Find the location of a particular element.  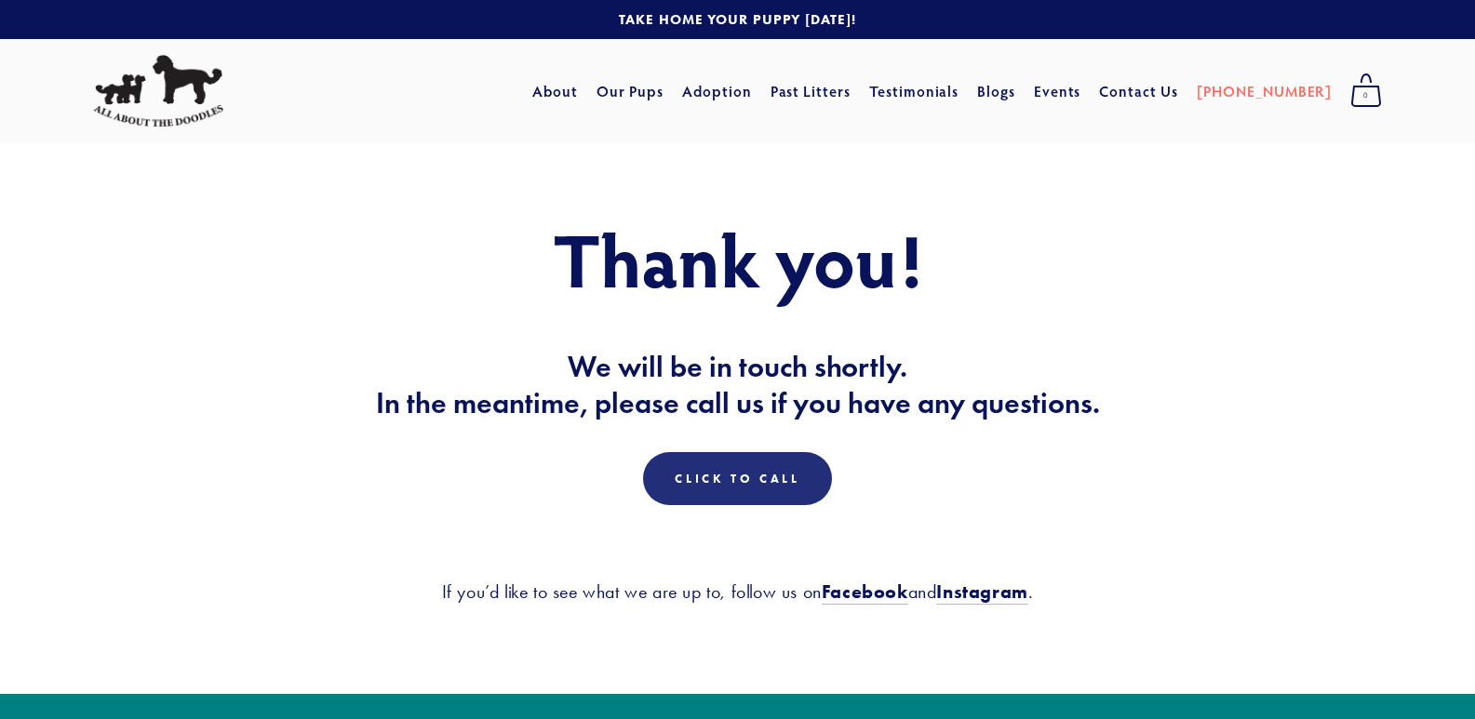

h3: If you’d like to see what we are up to, follow us on and . is located at coordinates (737, 592).